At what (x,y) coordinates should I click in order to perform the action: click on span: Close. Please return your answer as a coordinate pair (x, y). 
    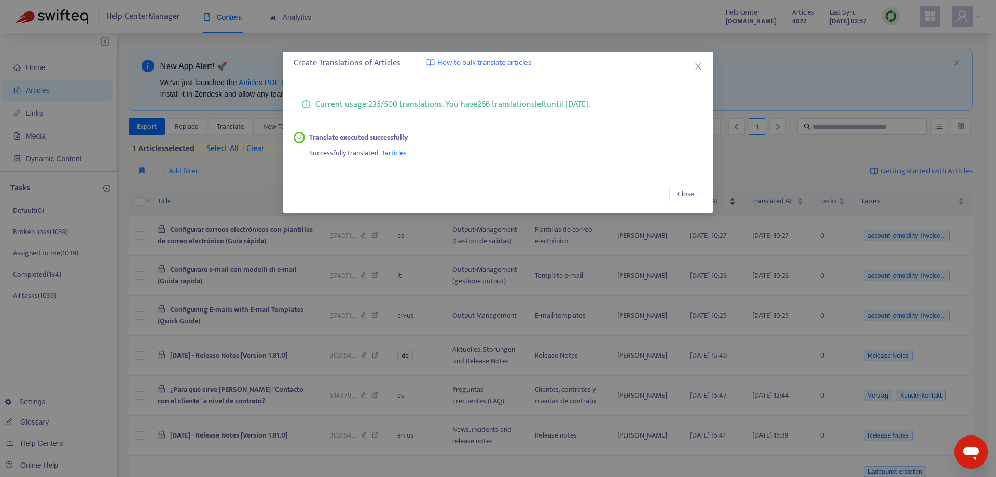
    Looking at the image, I should click on (686, 194).